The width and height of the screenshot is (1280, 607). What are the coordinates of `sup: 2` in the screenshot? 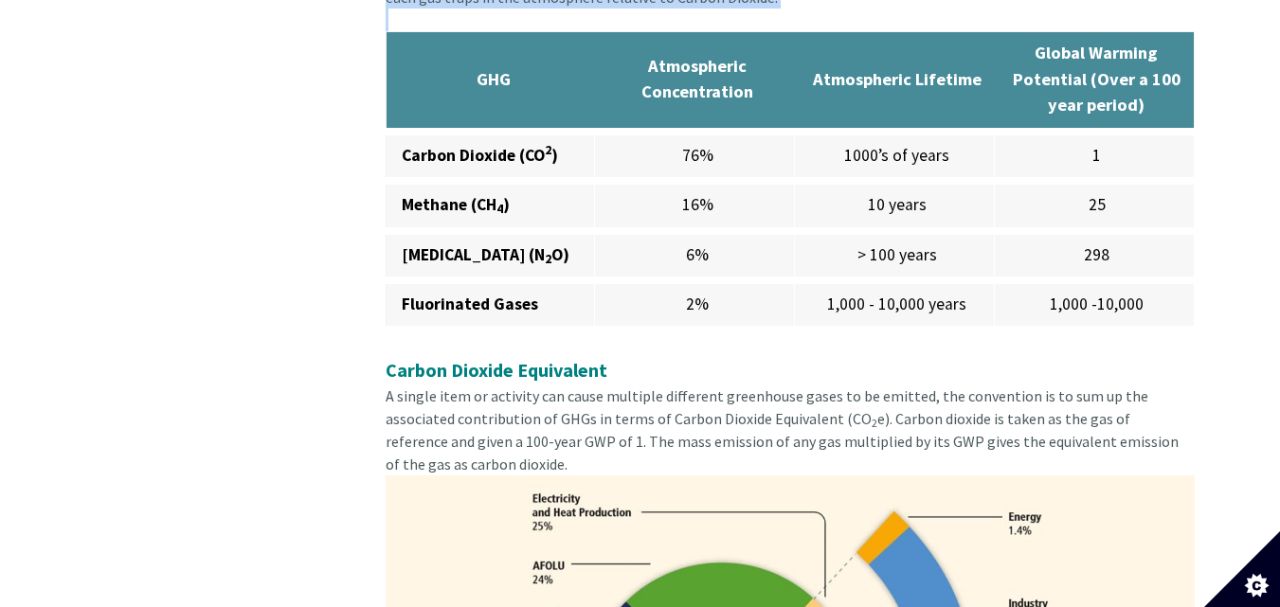 It's located at (548, 150).